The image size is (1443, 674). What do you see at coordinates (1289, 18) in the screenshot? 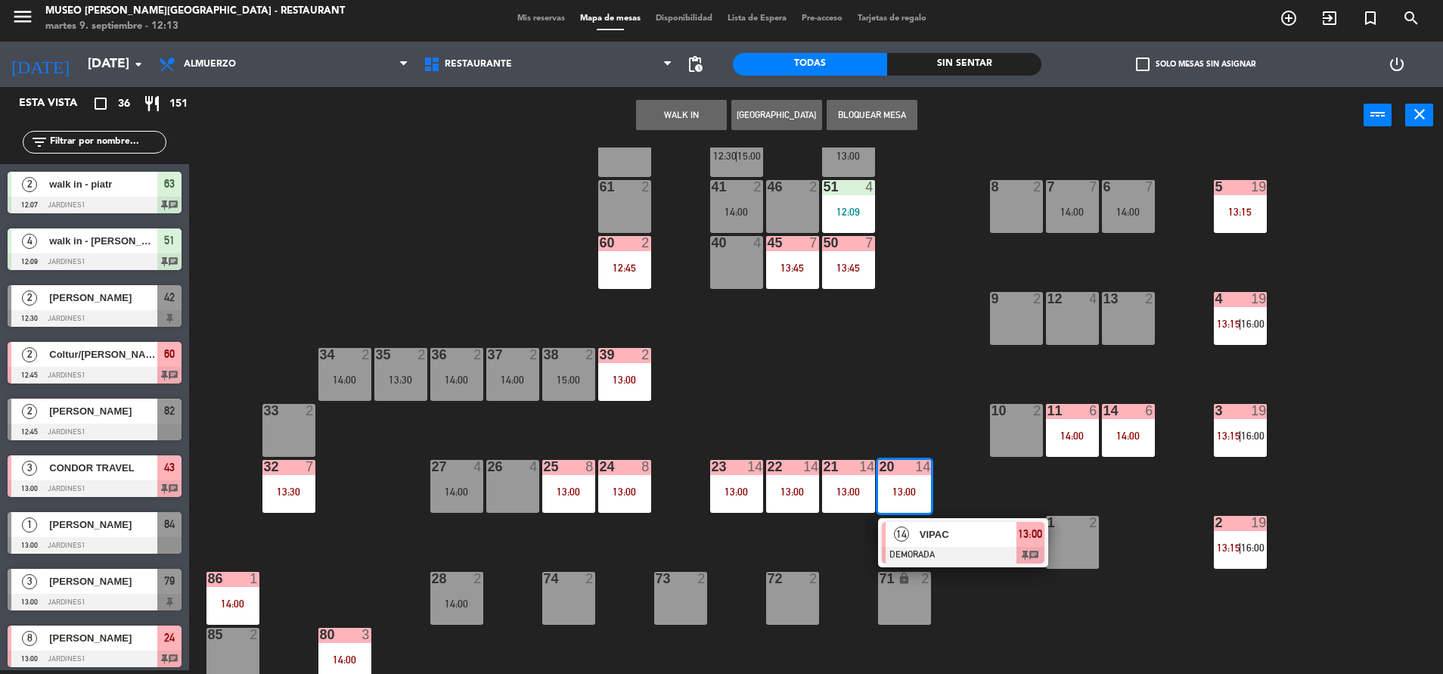
I see `i: add_circle_outline` at bounding box center [1289, 18].